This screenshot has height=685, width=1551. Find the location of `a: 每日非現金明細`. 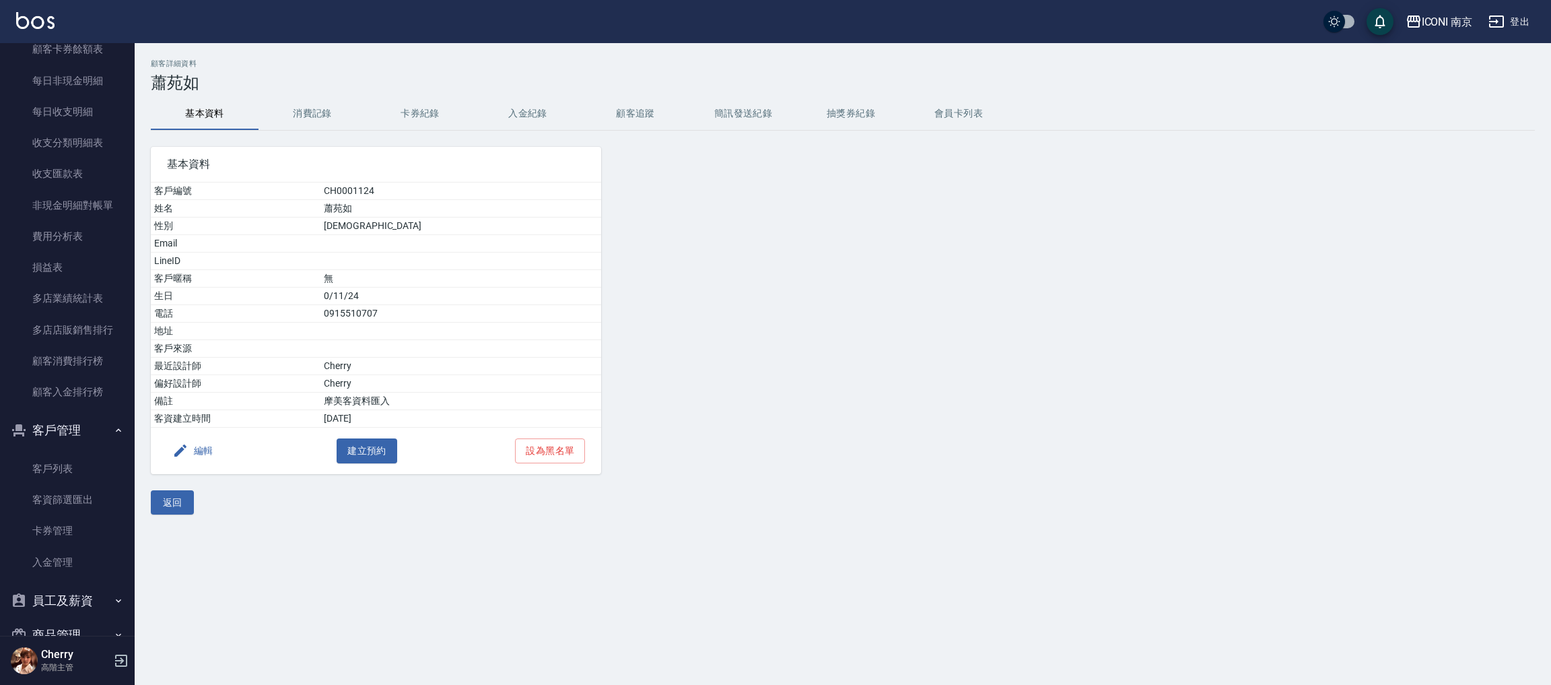

a: 每日非現金明細 is located at coordinates (67, 81).